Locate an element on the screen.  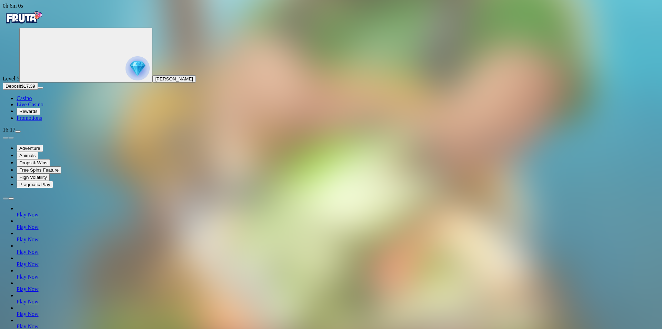
button: reward progress is located at coordinates (86, 55).